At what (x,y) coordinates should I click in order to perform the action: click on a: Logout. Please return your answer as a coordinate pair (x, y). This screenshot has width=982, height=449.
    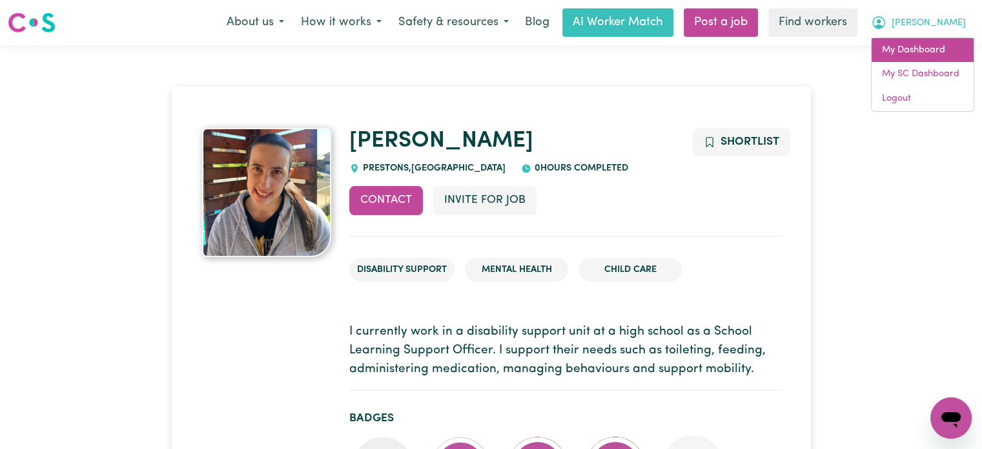
    Looking at the image, I should click on (923, 99).